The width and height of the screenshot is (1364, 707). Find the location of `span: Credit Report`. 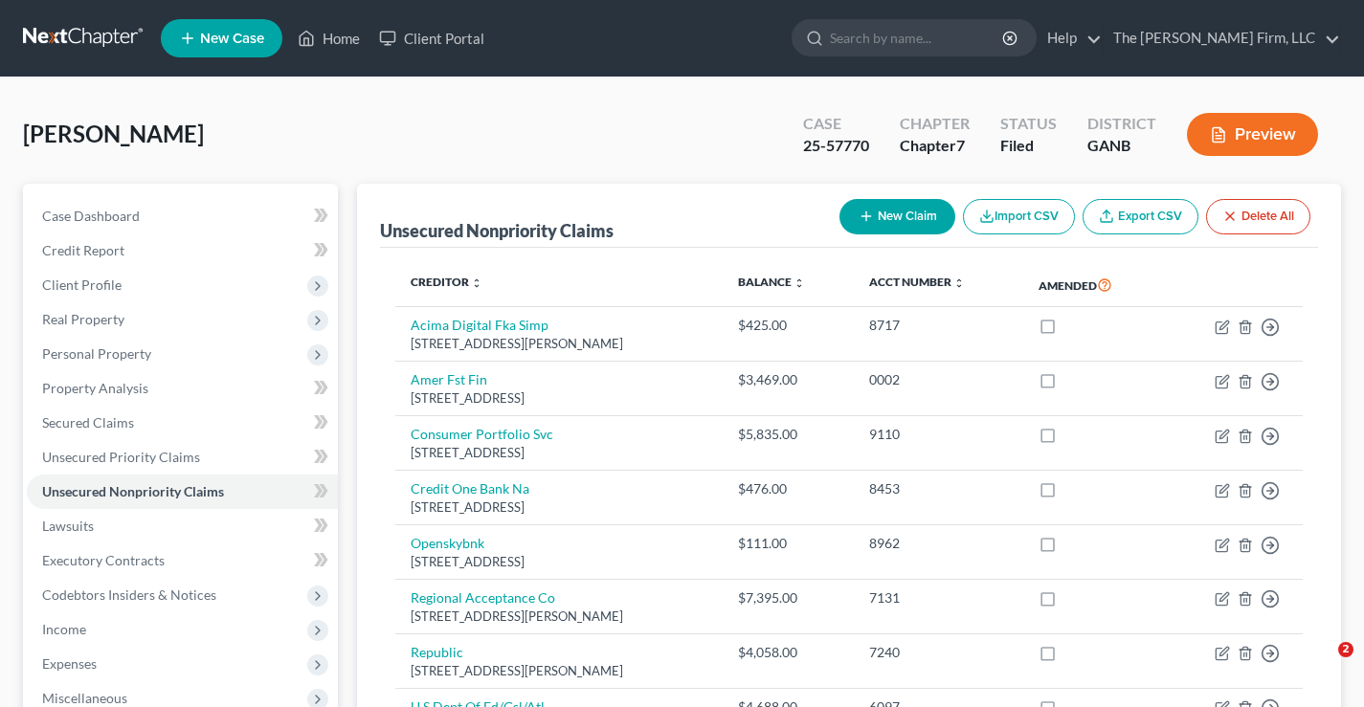

span: Credit Report is located at coordinates (83, 250).